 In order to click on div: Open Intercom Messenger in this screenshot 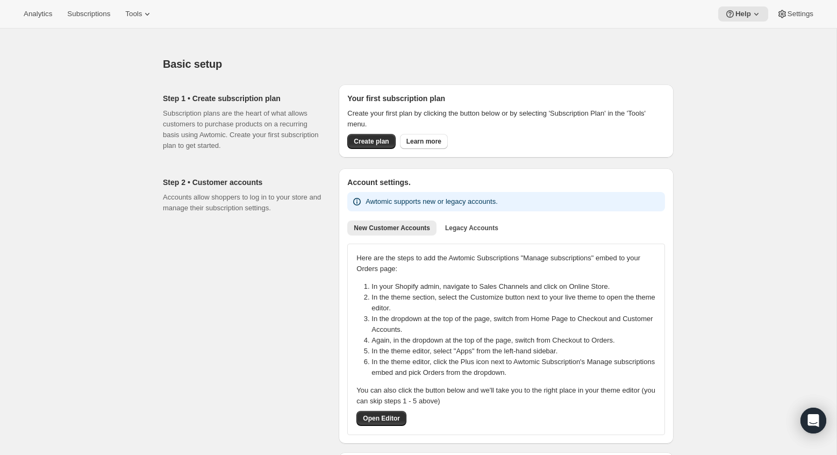, I will do `click(813, 420)`.